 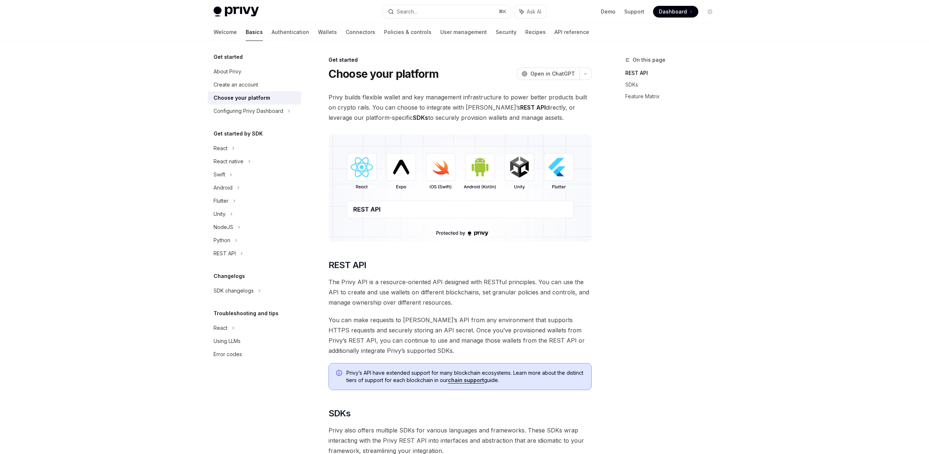 I want to click on span: REST API, so click(x=347, y=265).